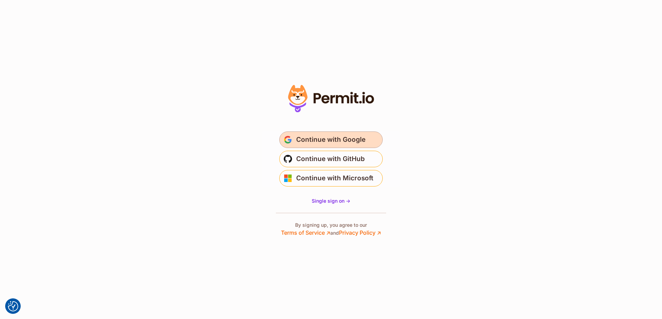  Describe the element at coordinates (335, 179) in the screenshot. I see `span: Continue with Microsoft` at that location.